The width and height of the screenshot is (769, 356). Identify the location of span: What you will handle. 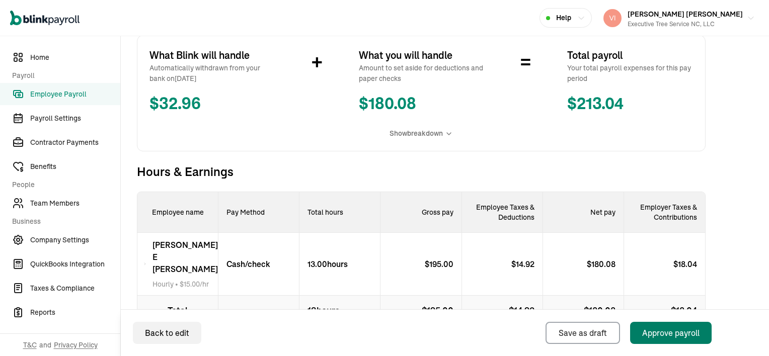
(422, 55).